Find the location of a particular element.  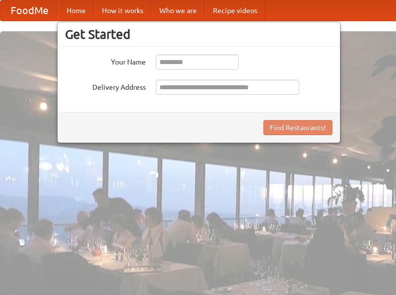

button: Find Restaurants! is located at coordinates (297, 128).